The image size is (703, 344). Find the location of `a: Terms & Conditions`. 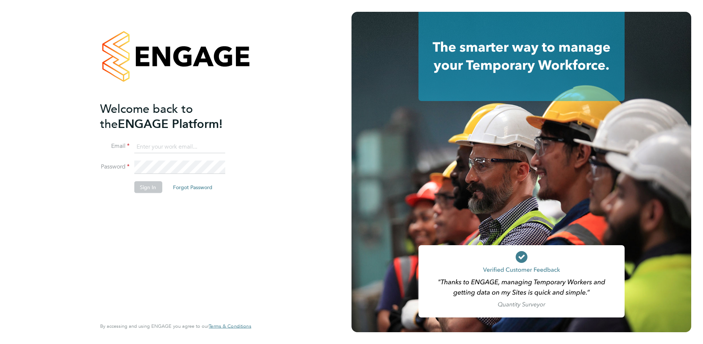

a: Terms & Conditions is located at coordinates (230, 326).